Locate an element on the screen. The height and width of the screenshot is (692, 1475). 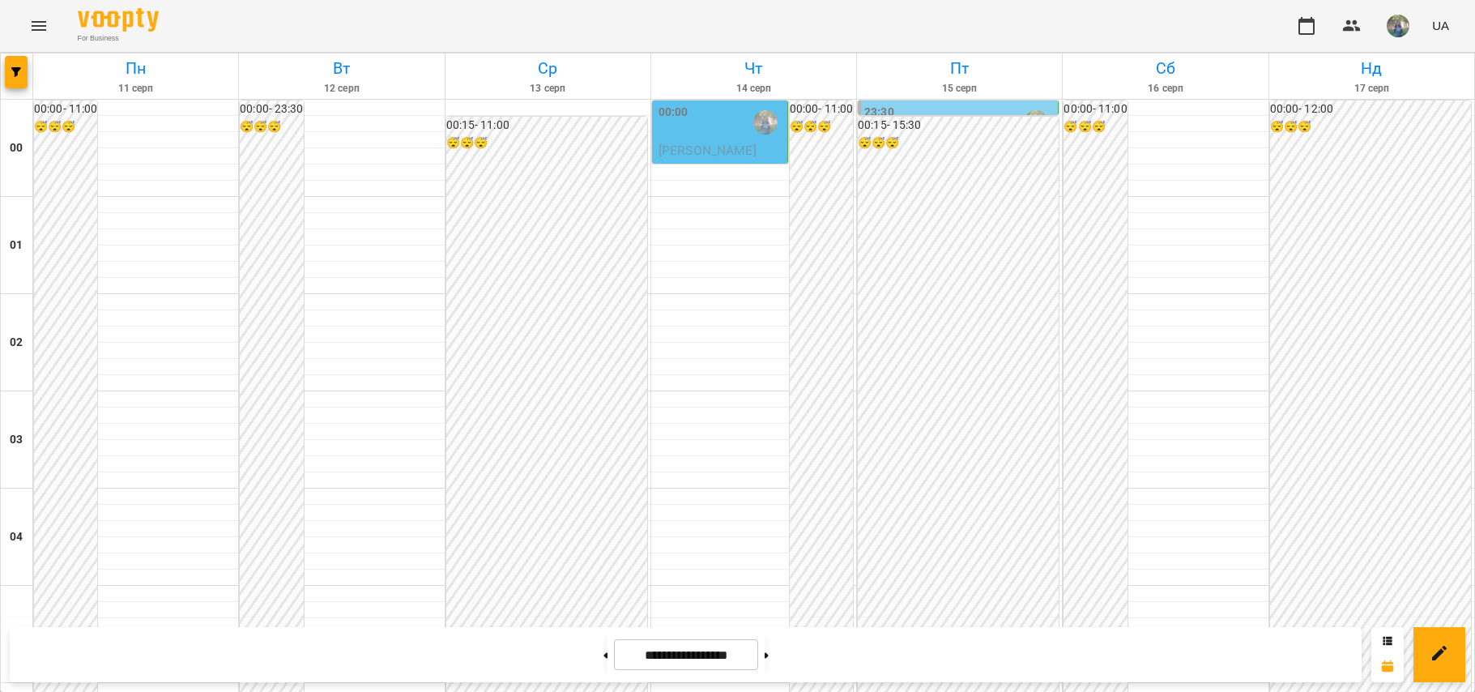
h6: Нд is located at coordinates (1372, 68).